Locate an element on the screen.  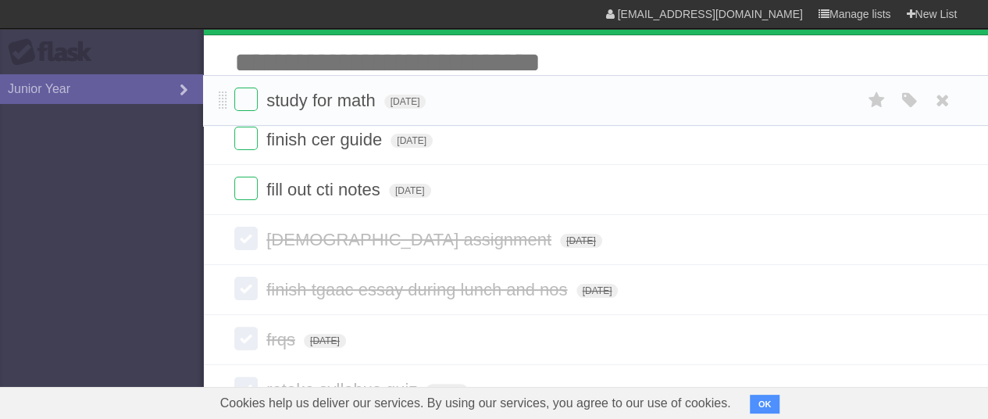
span: finish tgaac essay during lunch and nos is located at coordinates (419, 289).